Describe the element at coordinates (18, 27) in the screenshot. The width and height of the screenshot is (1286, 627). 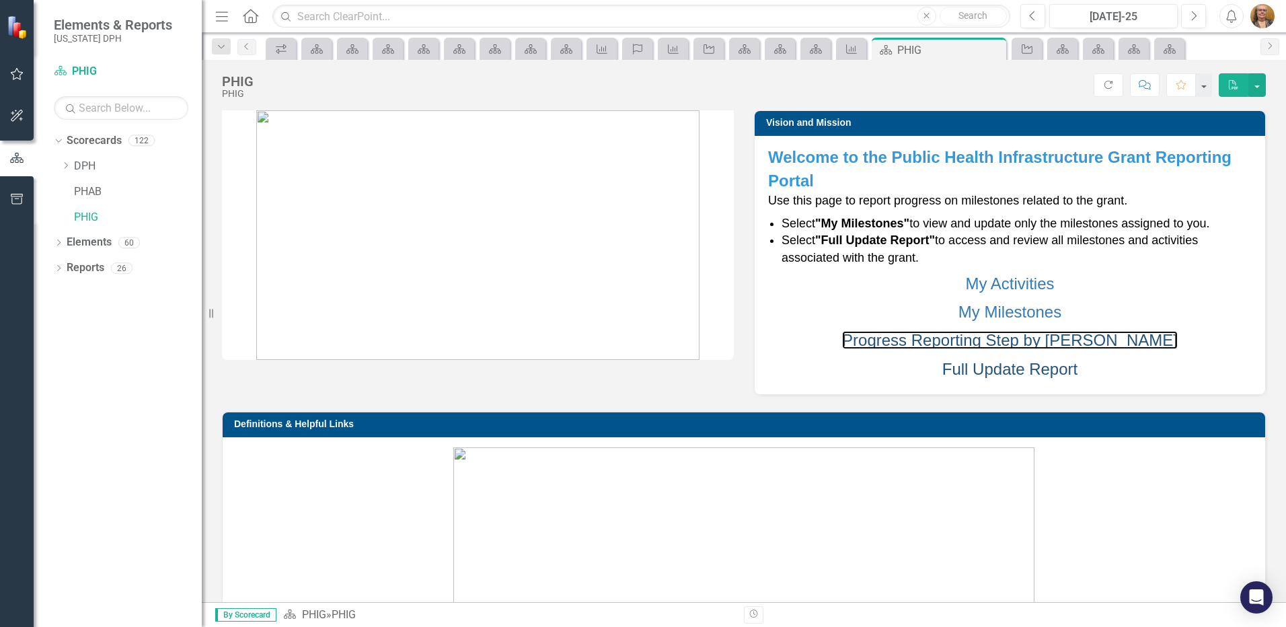
I see `img: ClearPoint Strategy` at that location.